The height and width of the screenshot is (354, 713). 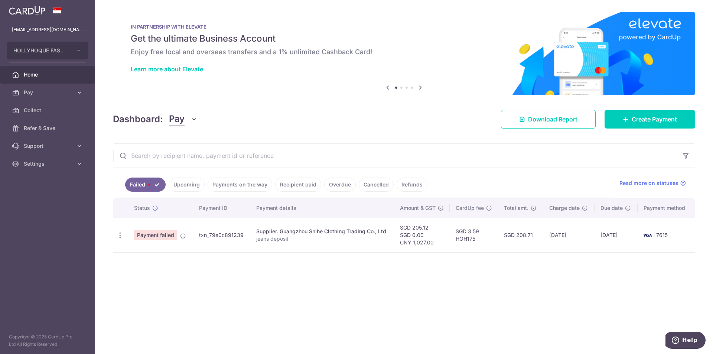 What do you see at coordinates (48, 75) in the screenshot?
I see `span: Home` at bounding box center [48, 75].